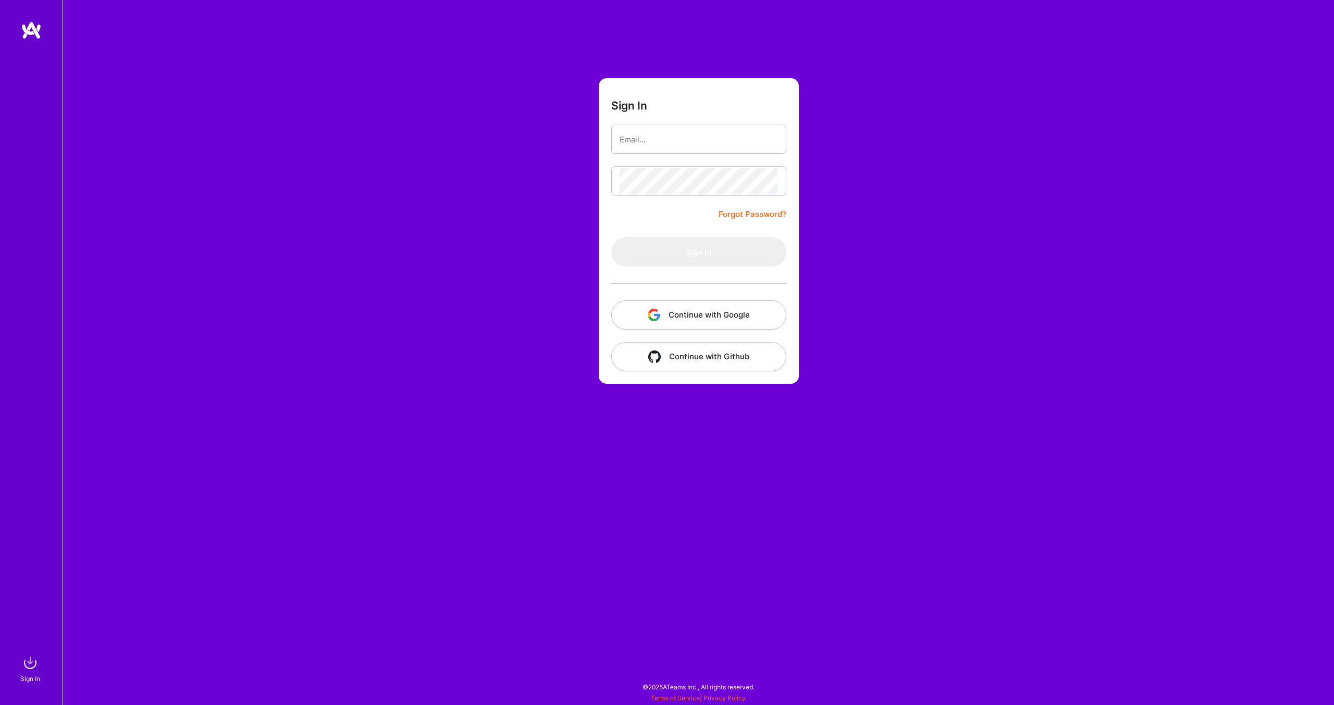 The width and height of the screenshot is (1334, 705). What do you see at coordinates (31, 668) in the screenshot?
I see `a: sign inSign In` at bounding box center [31, 668].